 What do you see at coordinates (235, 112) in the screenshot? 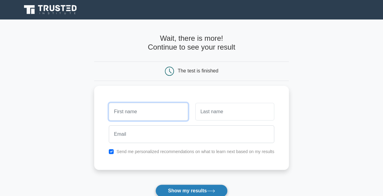
I see `input: Last name` at bounding box center [235, 112].